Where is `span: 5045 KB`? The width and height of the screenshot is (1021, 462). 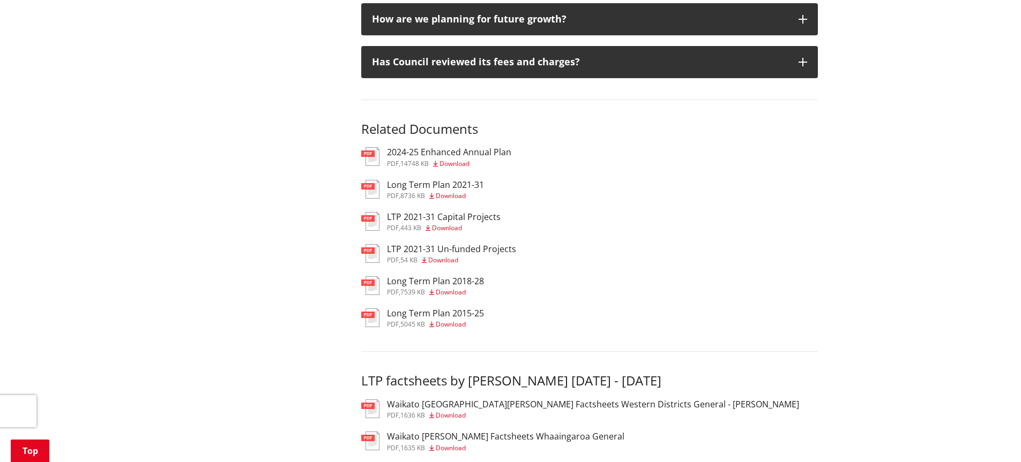
span: 5045 KB is located at coordinates (413, 324).